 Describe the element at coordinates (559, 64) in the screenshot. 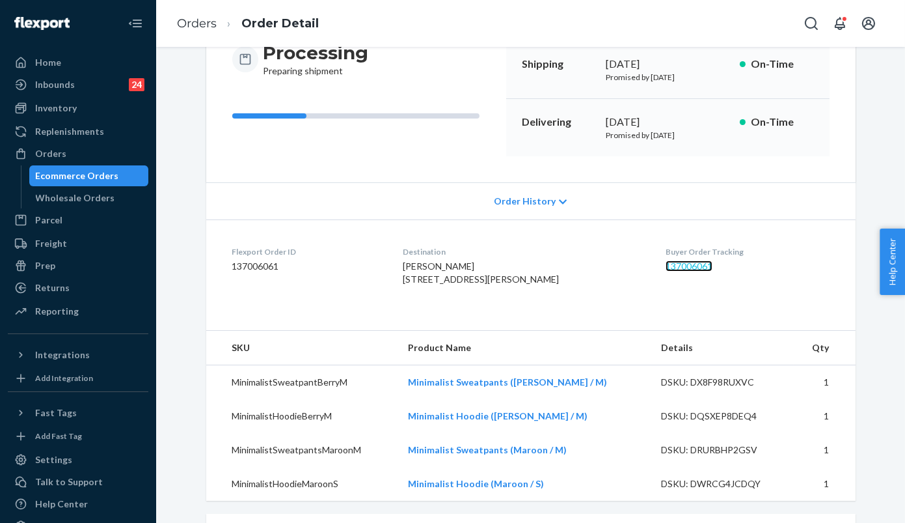

I see `p: Shipping` at that location.